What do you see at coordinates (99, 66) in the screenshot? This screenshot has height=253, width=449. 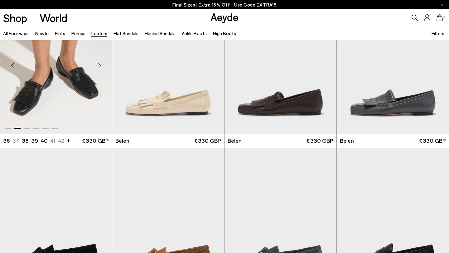 I see `div: Next slide` at bounding box center [99, 66].